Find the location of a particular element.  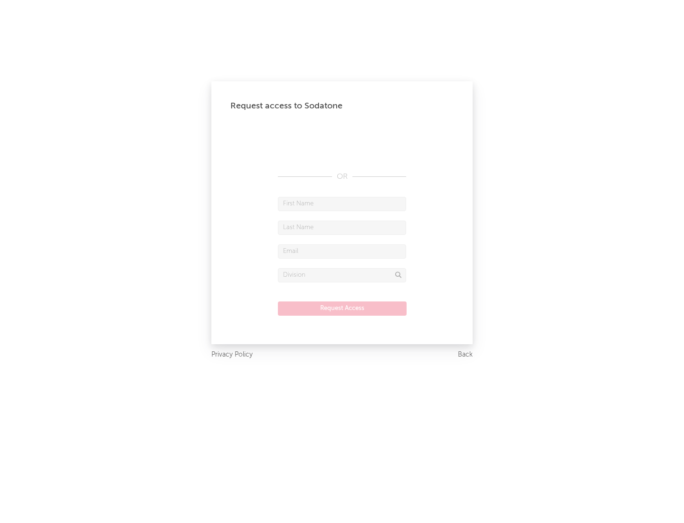

input: Last Name is located at coordinates (342, 228).